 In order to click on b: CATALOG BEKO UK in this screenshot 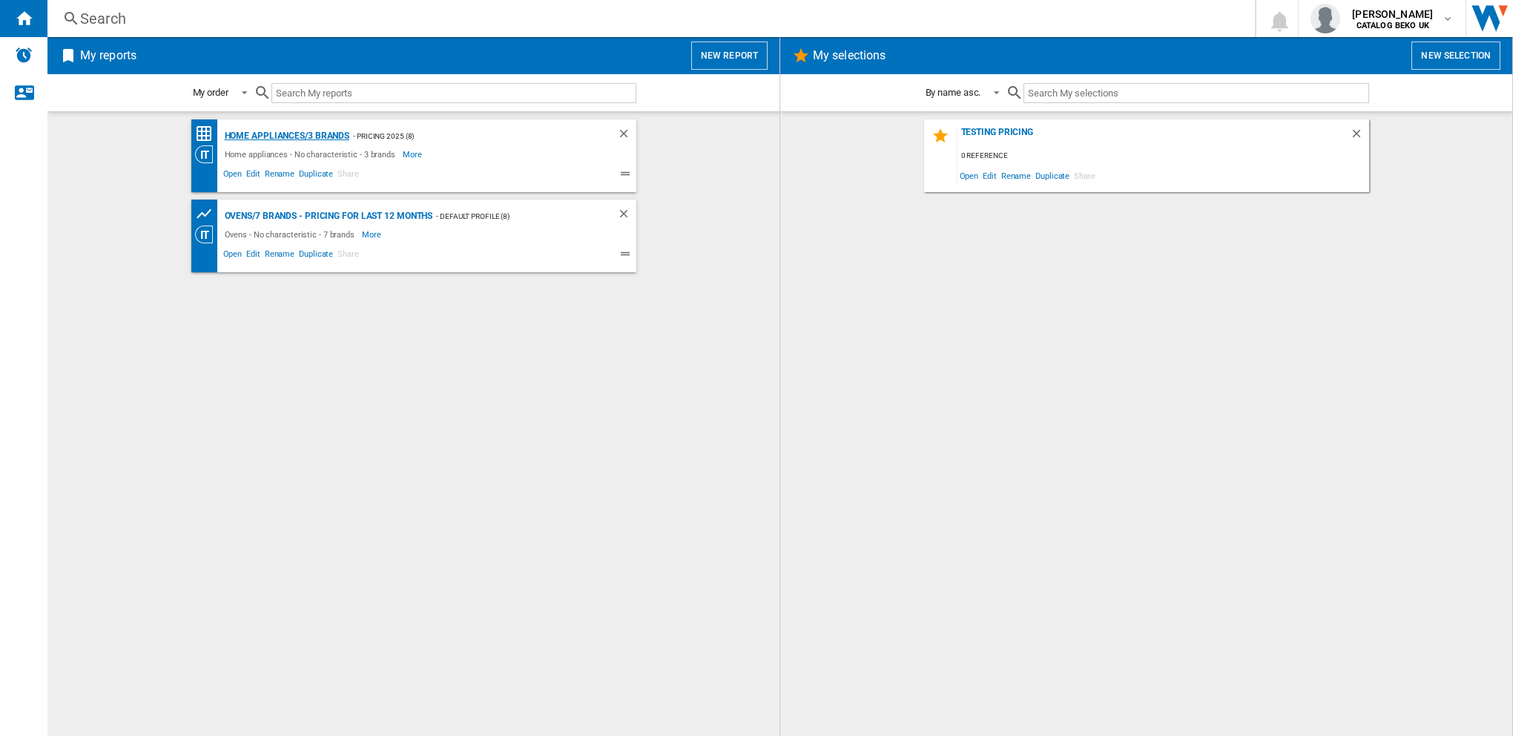, I will do `click(1393, 25)`.